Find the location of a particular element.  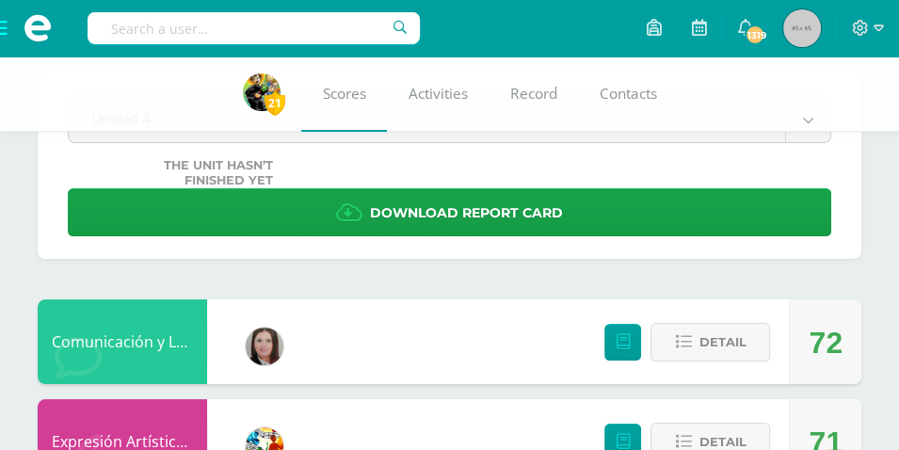

span: Contacts is located at coordinates (628, 93).